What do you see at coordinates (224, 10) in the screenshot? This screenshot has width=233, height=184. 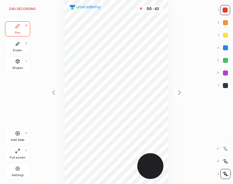 I see `div: 1` at bounding box center [224, 10].